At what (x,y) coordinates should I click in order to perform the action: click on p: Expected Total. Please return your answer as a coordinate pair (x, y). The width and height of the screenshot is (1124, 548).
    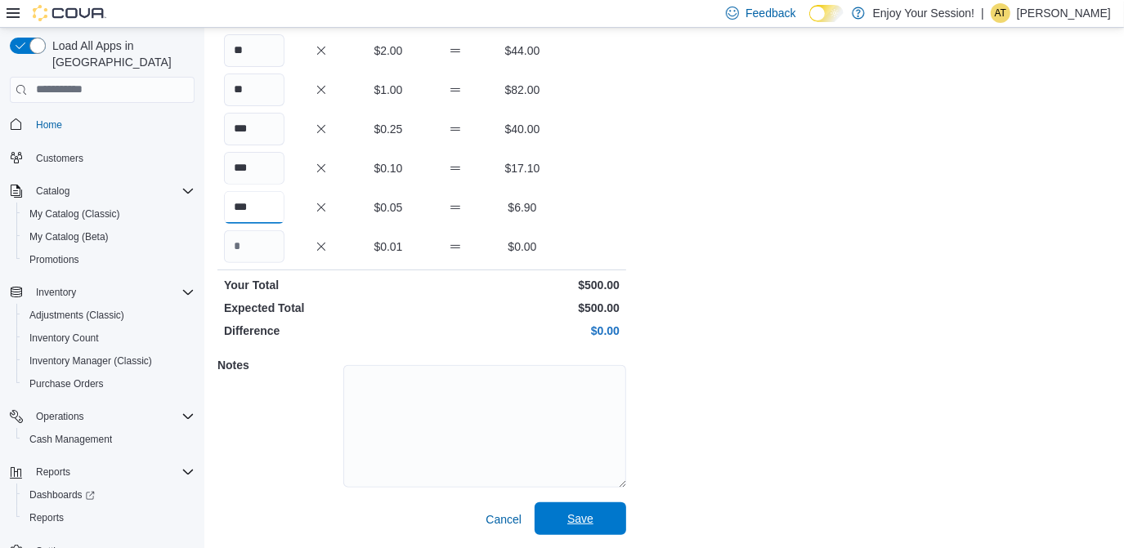
    Looking at the image, I should click on (321, 308).